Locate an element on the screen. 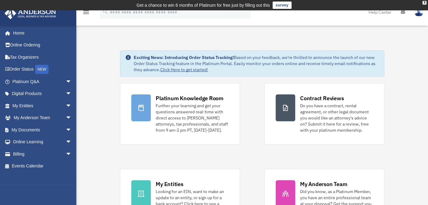  strong: Exciting News: Introducing Order Status Tracking! is located at coordinates (184, 57).